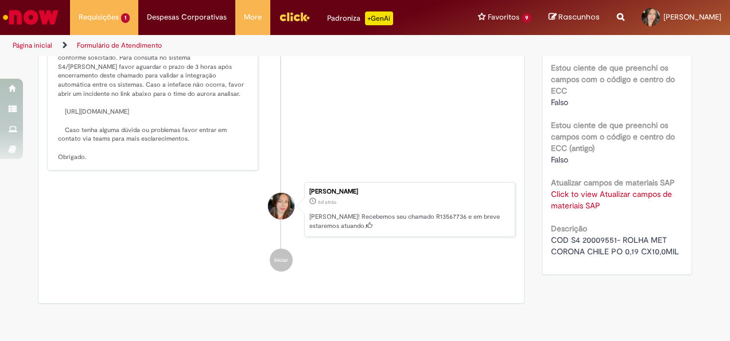  Describe the element at coordinates (569, 228) in the screenshot. I see `b: Descrição` at that location.